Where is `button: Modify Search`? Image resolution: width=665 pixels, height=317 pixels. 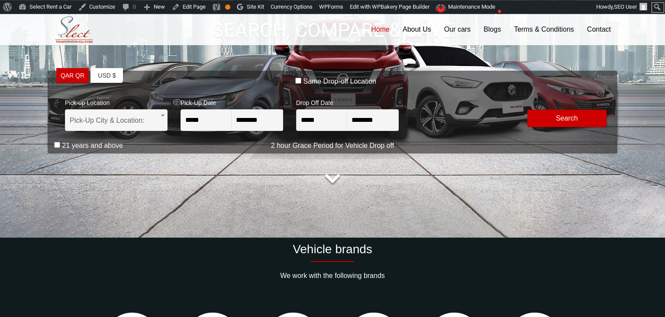 button: Modify Search is located at coordinates (567, 118).